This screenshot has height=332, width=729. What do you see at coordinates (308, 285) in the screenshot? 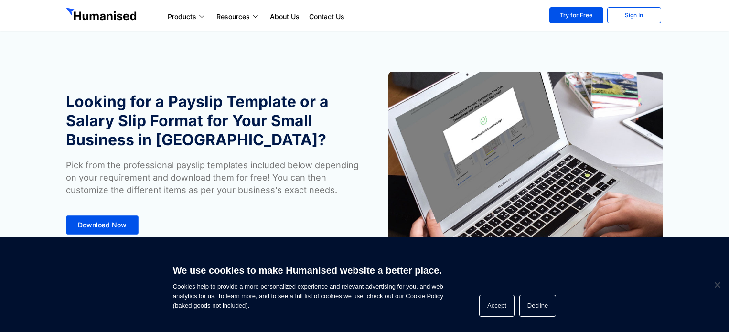
I see `span: Cookies help to provide a more personalized experience and relevant advertising for you, and web ...` at bounding box center [308, 285].